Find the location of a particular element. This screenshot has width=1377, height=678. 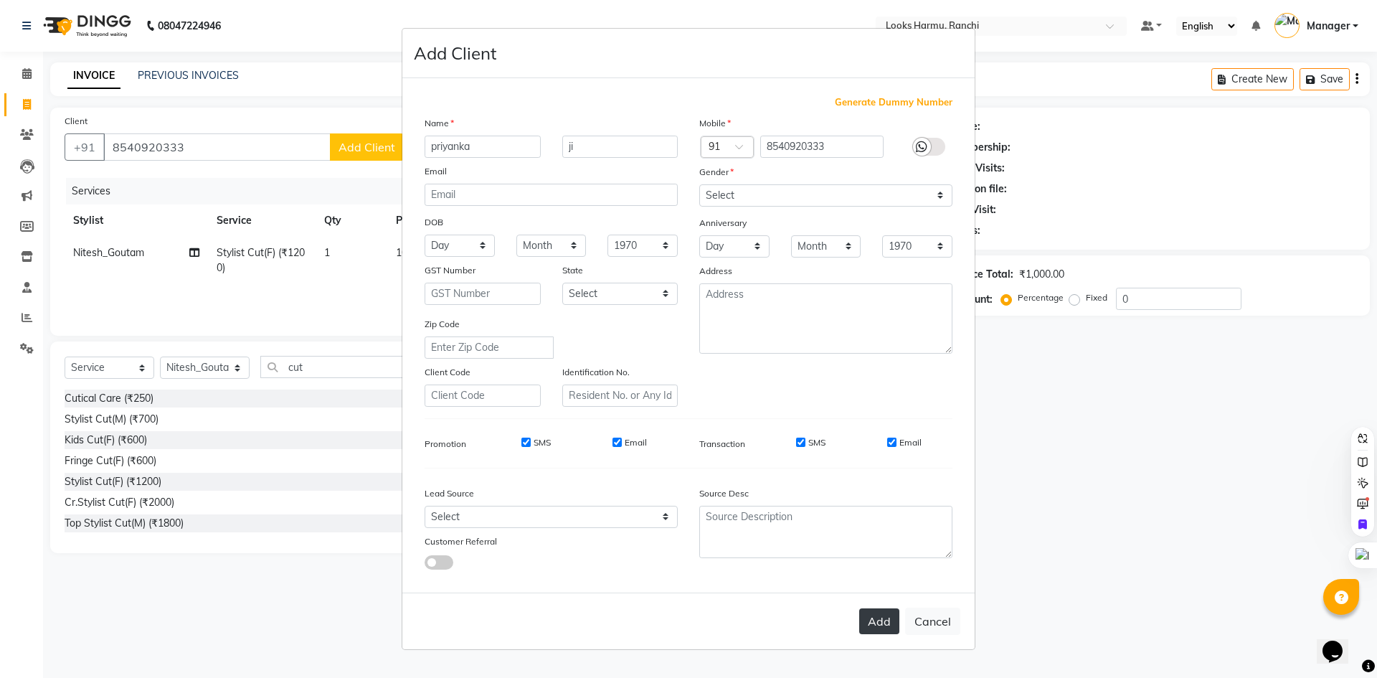

label: Client Code is located at coordinates (448, 372).